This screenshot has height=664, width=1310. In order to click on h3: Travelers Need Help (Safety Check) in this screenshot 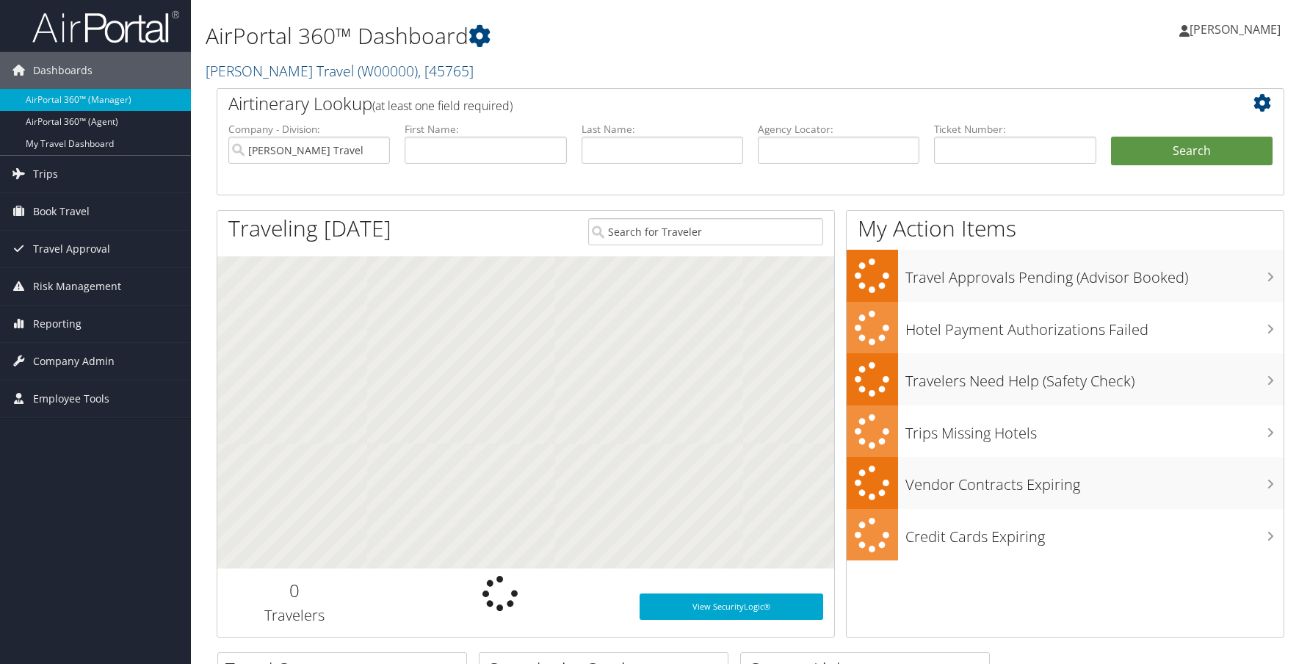, I will do `click(1094, 377)`.